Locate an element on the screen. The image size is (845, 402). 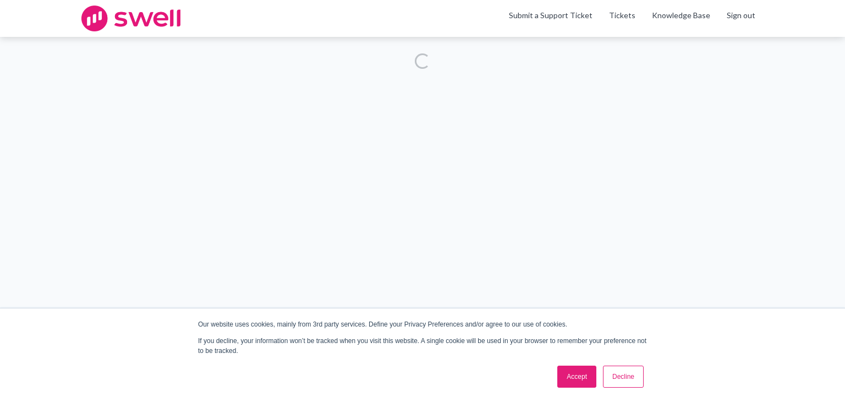
a: Knowledge Base is located at coordinates (681, 15).